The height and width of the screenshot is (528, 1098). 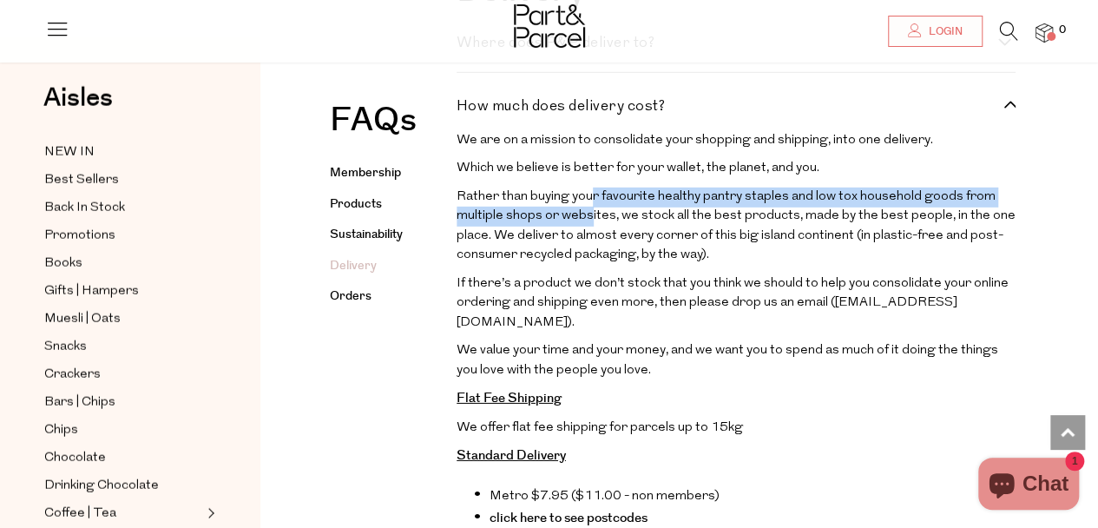 I want to click on span: Bars | Chips, so click(x=80, y=403).